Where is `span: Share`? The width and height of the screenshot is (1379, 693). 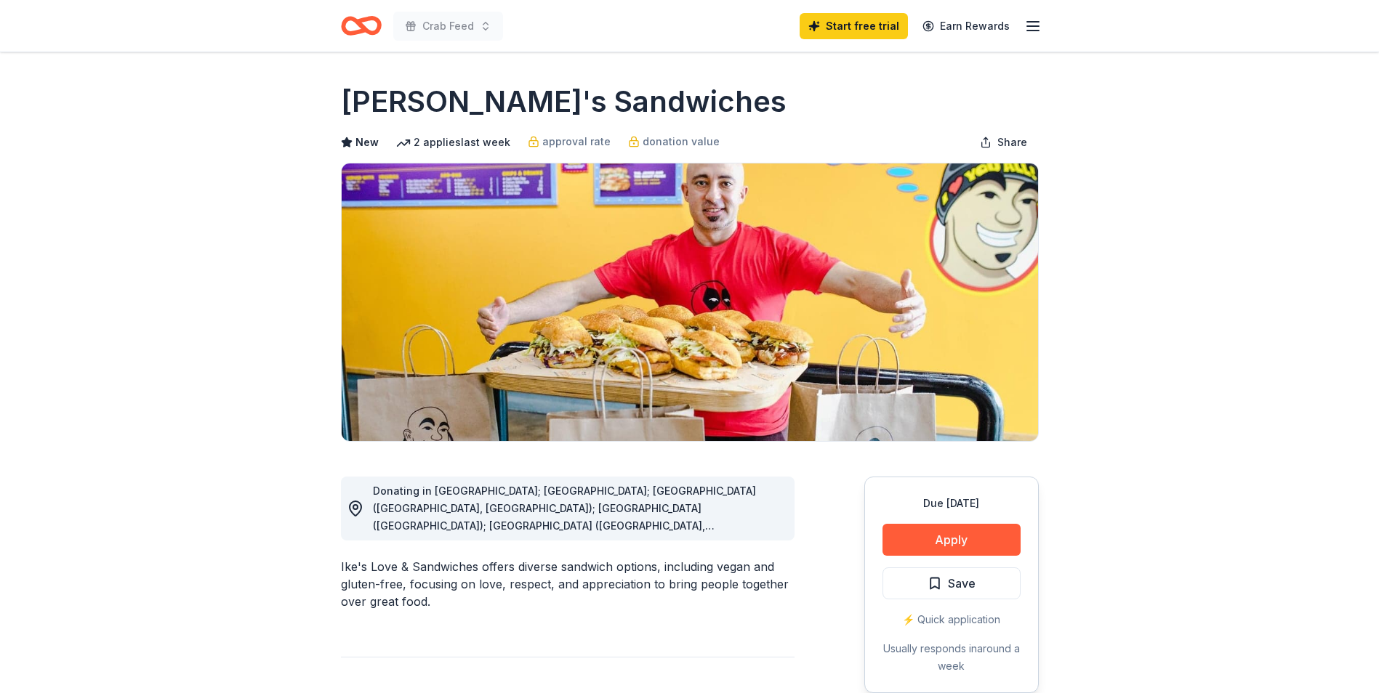
span: Share is located at coordinates (1012, 142).